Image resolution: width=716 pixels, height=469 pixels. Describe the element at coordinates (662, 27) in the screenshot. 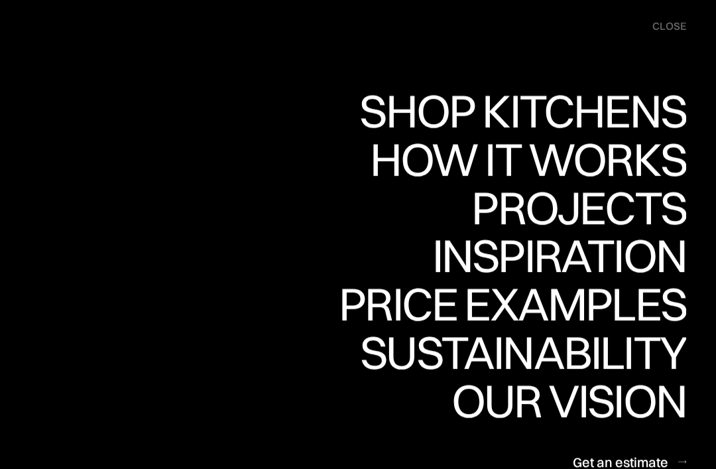

I see `div: menu` at that location.